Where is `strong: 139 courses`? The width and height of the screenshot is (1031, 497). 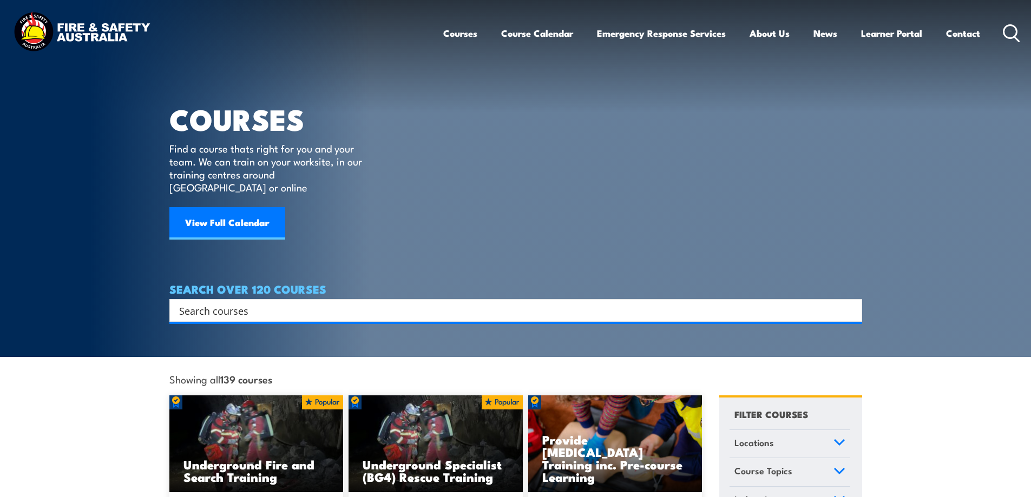 strong: 139 courses is located at coordinates (246, 379).